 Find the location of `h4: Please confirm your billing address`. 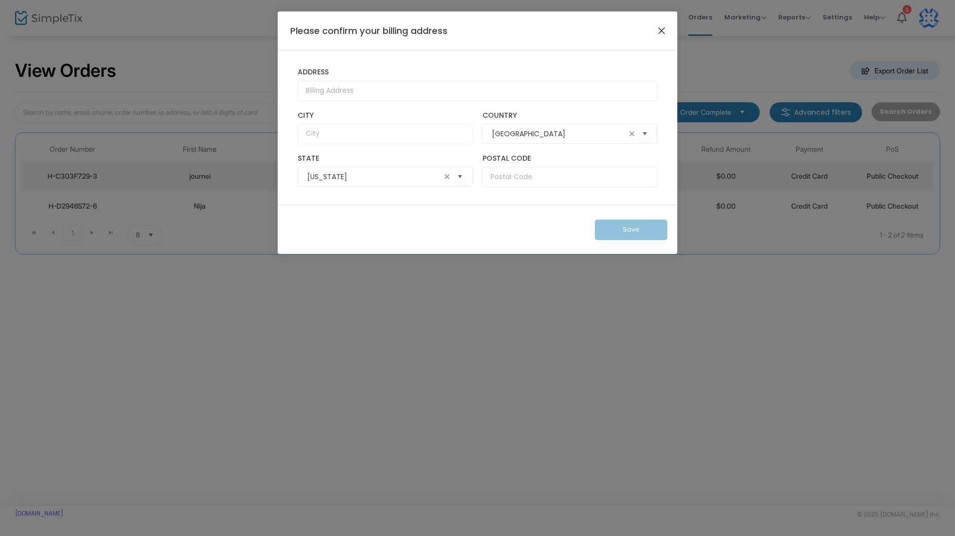

h4: Please confirm your billing address is located at coordinates (368, 30).